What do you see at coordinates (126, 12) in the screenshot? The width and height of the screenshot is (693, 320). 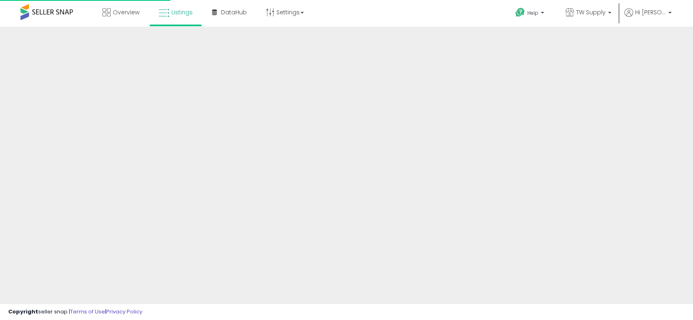 I see `span: Overview` at bounding box center [126, 12].